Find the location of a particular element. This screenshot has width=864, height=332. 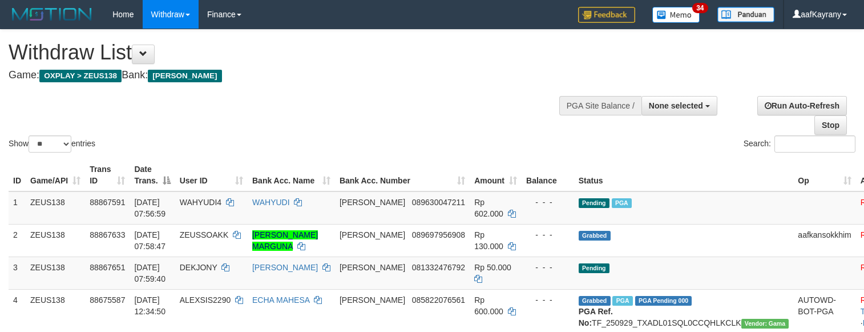

img: panduan.png is located at coordinates (746, 14).